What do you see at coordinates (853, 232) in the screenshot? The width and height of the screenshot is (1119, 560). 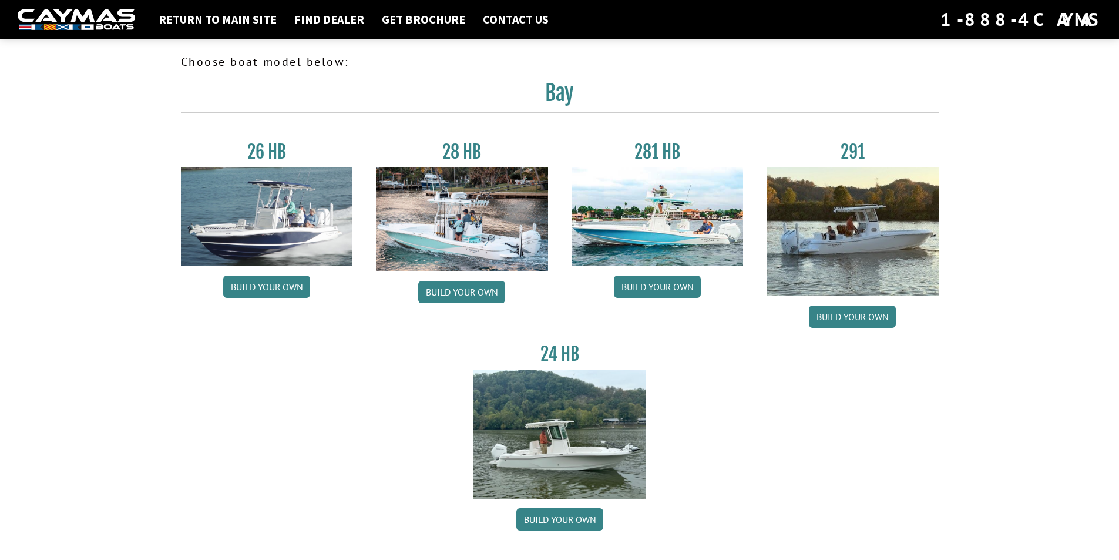 I see `img: 291_Thumbnail.jpg` at bounding box center [853, 232].